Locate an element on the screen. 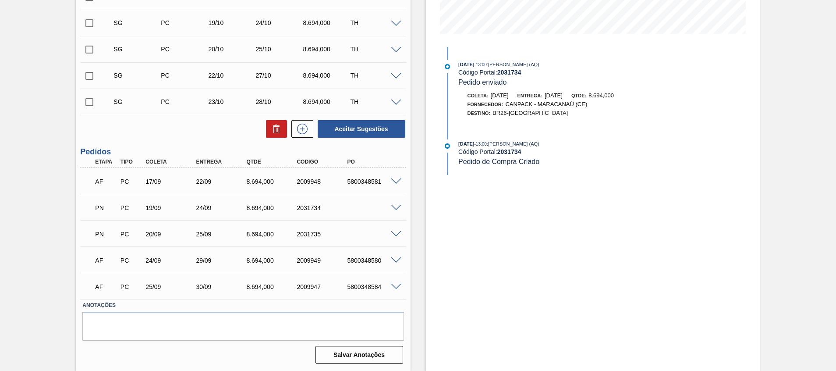 The image size is (836, 371). div: 19/10/2025 is located at coordinates (232, 23).